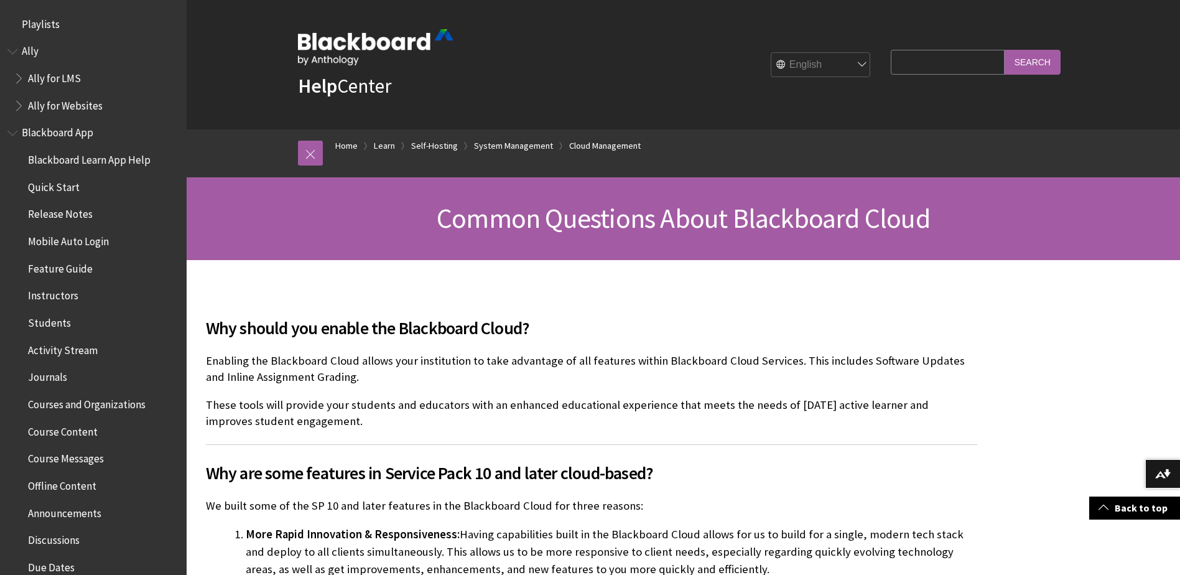  I want to click on span: Playlists, so click(40, 22).